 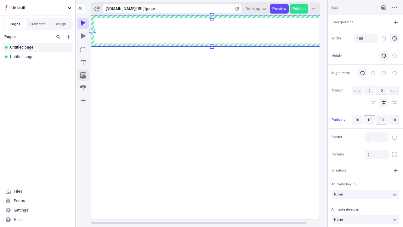 What do you see at coordinates (18, 191) in the screenshot?
I see `div: Files` at bounding box center [18, 191].